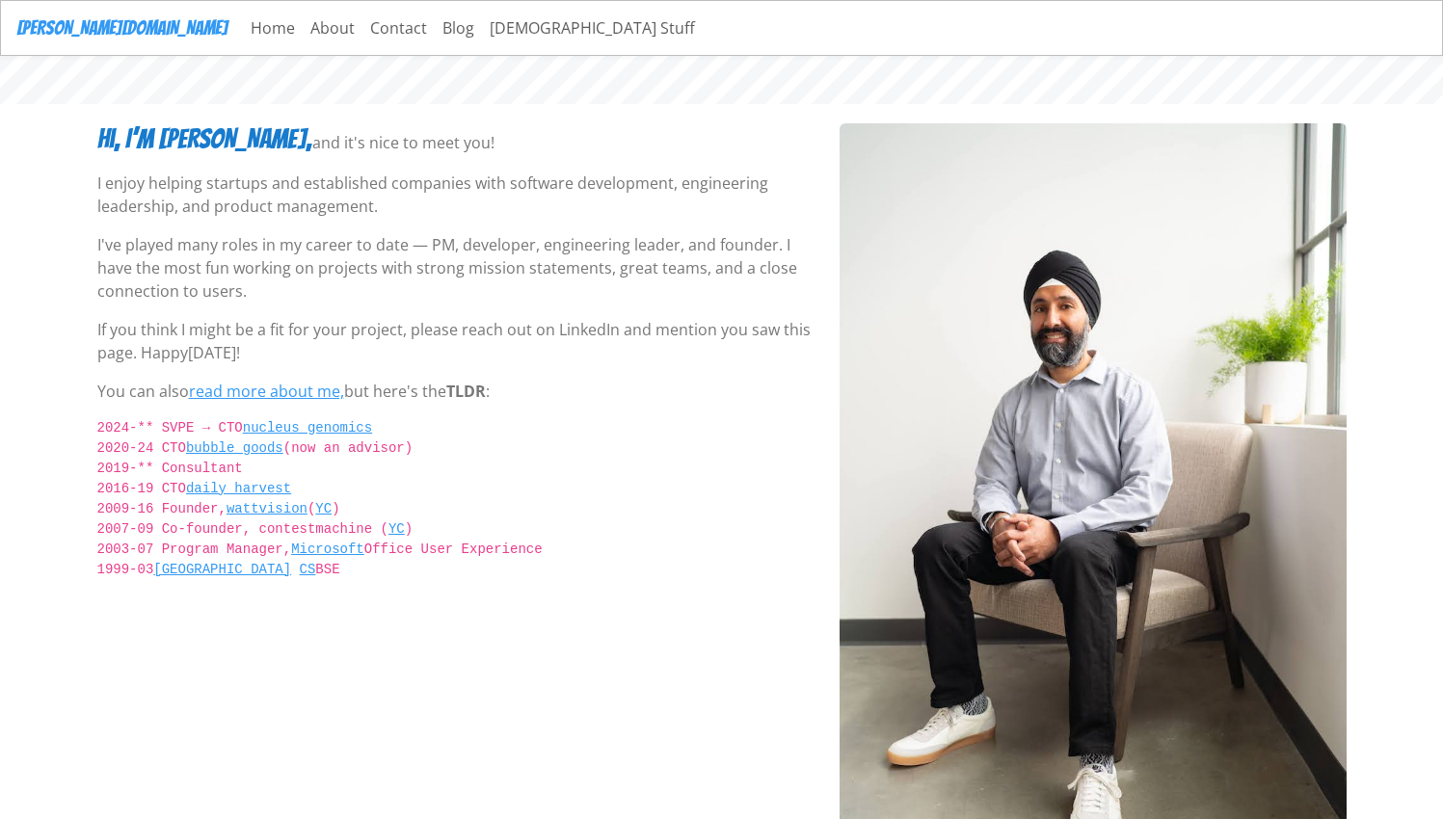  I want to click on p: I've played many roles in my career to date — PM, developer, engineering leader, and founder. I h..., so click(457, 268).